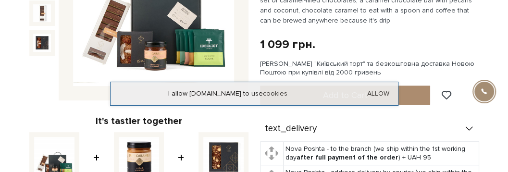 The width and height of the screenshot is (508, 172). I want to click on span: text_delivery, so click(291, 129).